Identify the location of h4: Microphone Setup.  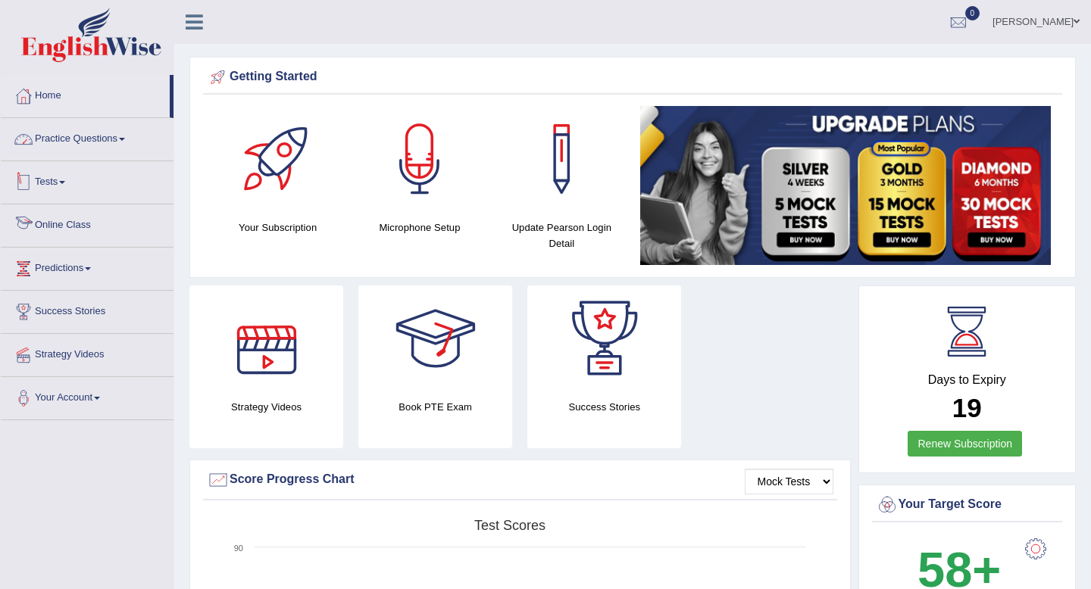
(419, 227).